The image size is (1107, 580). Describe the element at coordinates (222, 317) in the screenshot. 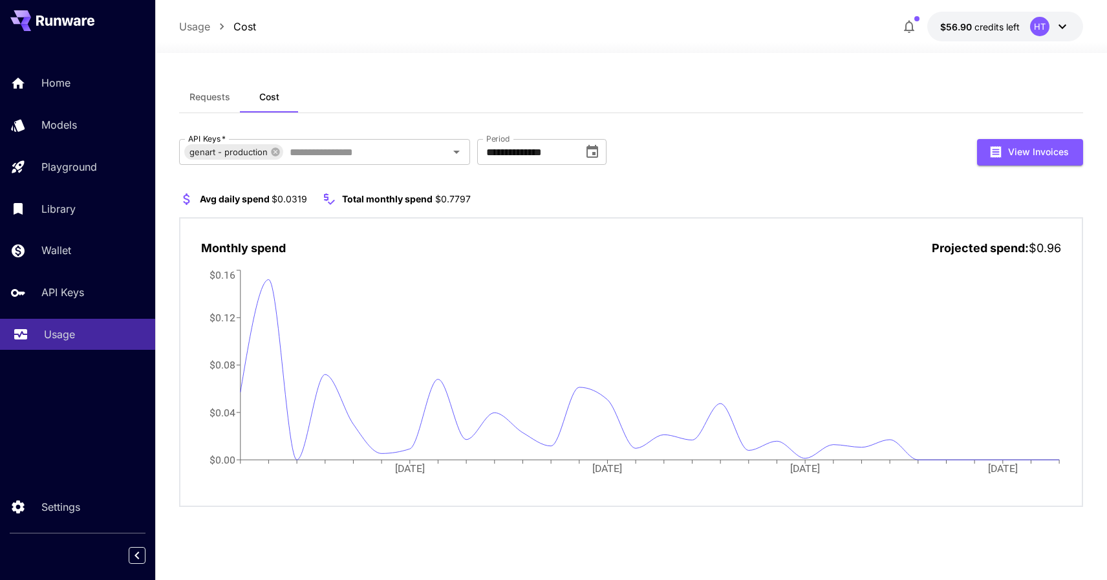

I see `tspan: $0.12` at that location.